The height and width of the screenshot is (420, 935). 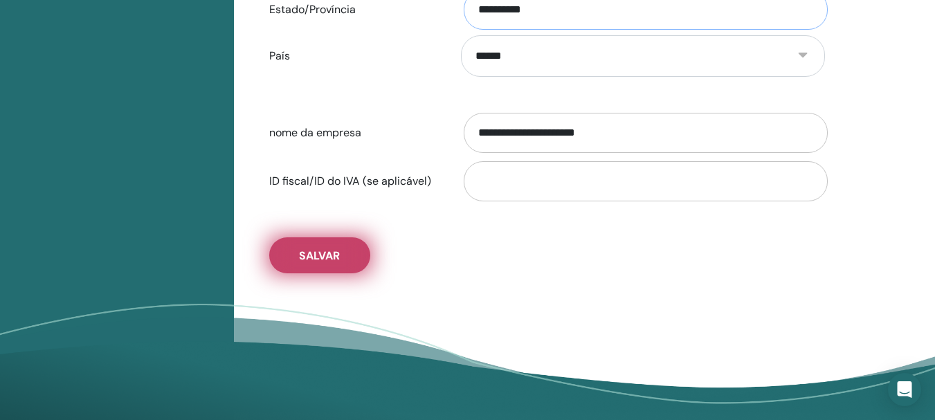 I want to click on button: Salvar, so click(x=320, y=255).